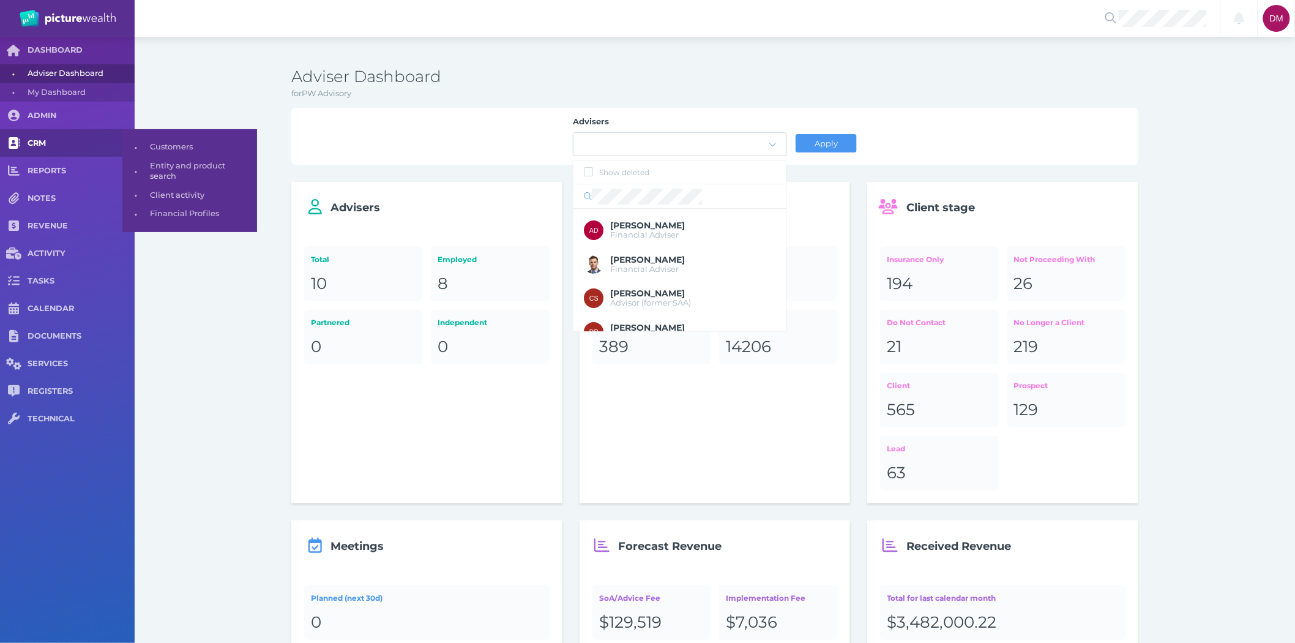 The height and width of the screenshot is (643, 1295). I want to click on a: •Financial Profiles, so click(190, 214).